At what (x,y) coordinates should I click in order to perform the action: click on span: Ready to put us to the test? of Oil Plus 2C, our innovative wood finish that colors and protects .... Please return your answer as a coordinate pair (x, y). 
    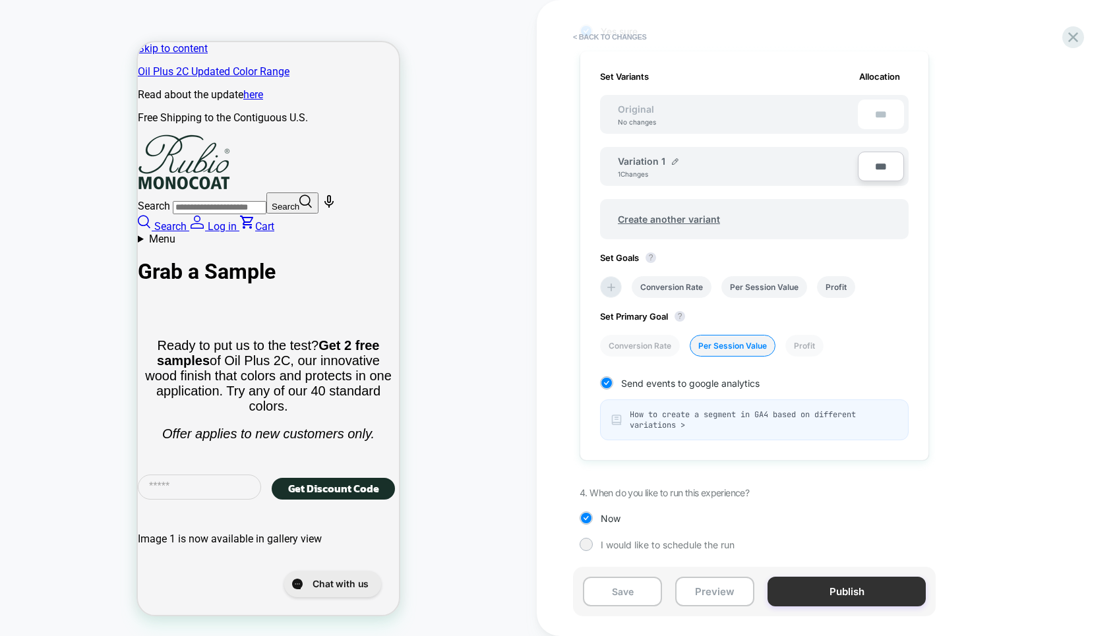
    Looking at the image, I should click on (131, 334).